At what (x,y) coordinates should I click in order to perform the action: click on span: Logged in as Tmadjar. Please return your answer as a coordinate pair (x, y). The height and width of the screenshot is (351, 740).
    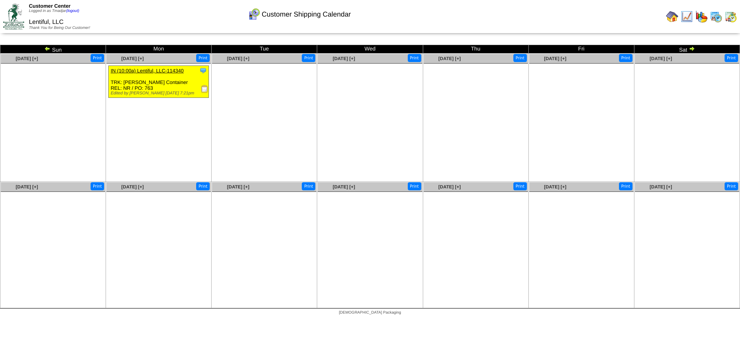
    Looking at the image, I should click on (54, 11).